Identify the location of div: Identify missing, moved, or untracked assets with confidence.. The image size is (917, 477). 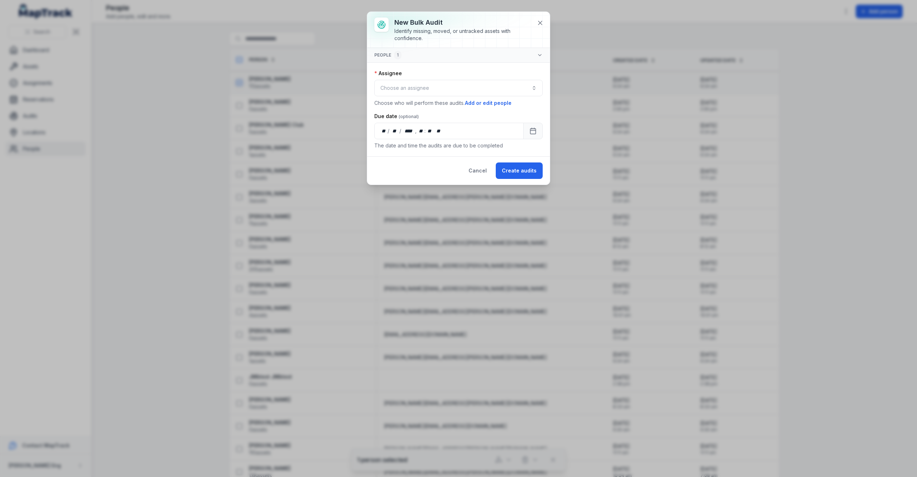
(463, 35).